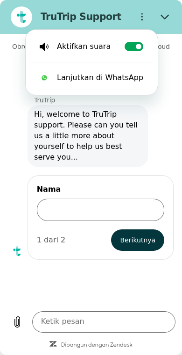 This screenshot has width=182, height=355. I want to click on button: Tutup, so click(165, 17).